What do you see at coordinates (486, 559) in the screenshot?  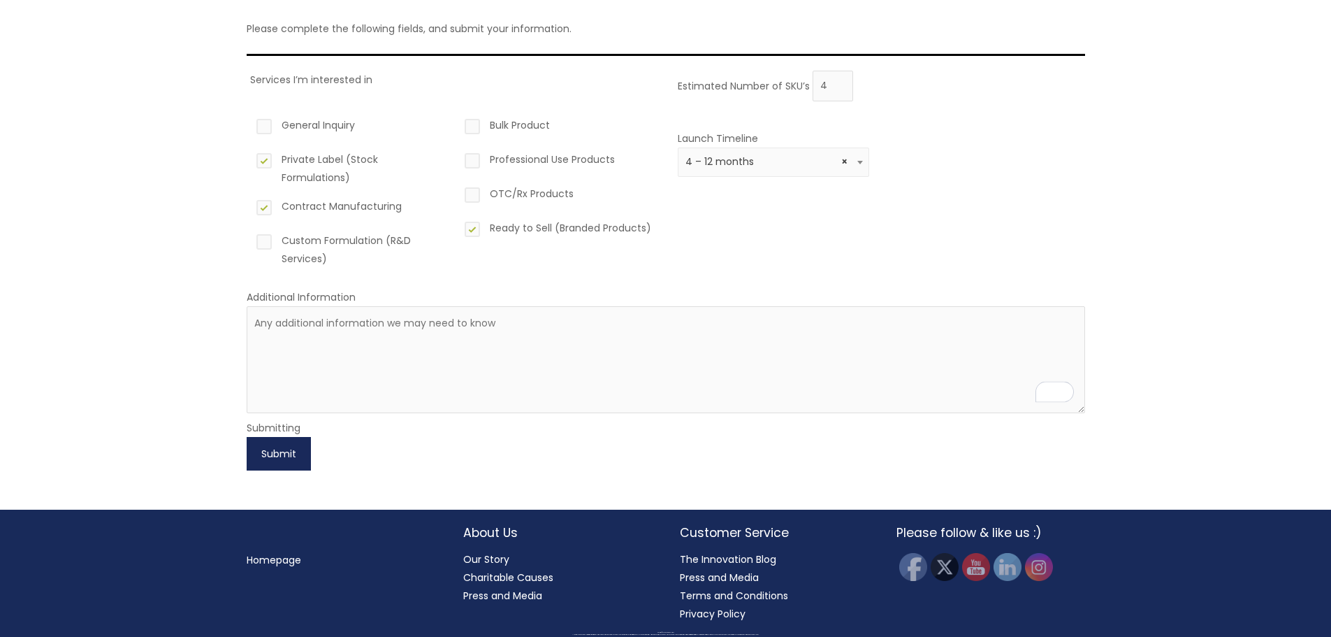 I see `a: Our Story` at bounding box center [486, 559].